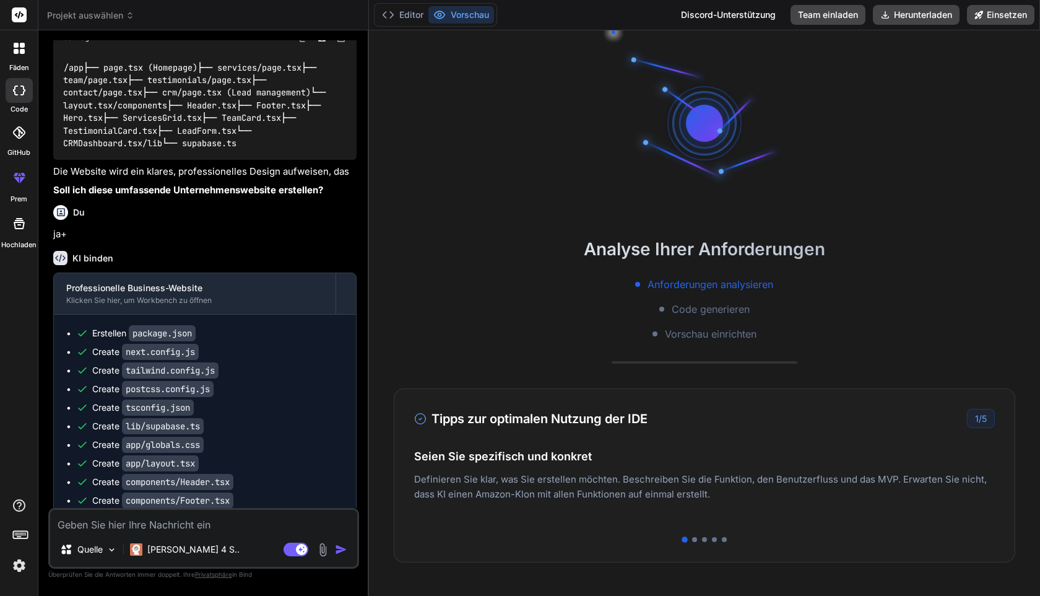 This screenshot has width=1040, height=596. What do you see at coordinates (162, 333) in the screenshot?
I see `code: package.json` at bounding box center [162, 333].